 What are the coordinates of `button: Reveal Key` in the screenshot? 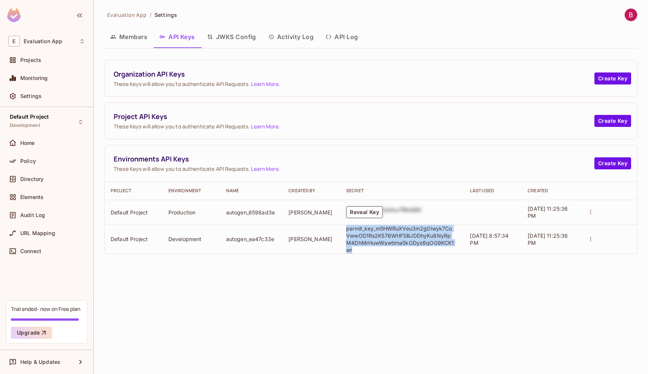 It's located at (365, 212).